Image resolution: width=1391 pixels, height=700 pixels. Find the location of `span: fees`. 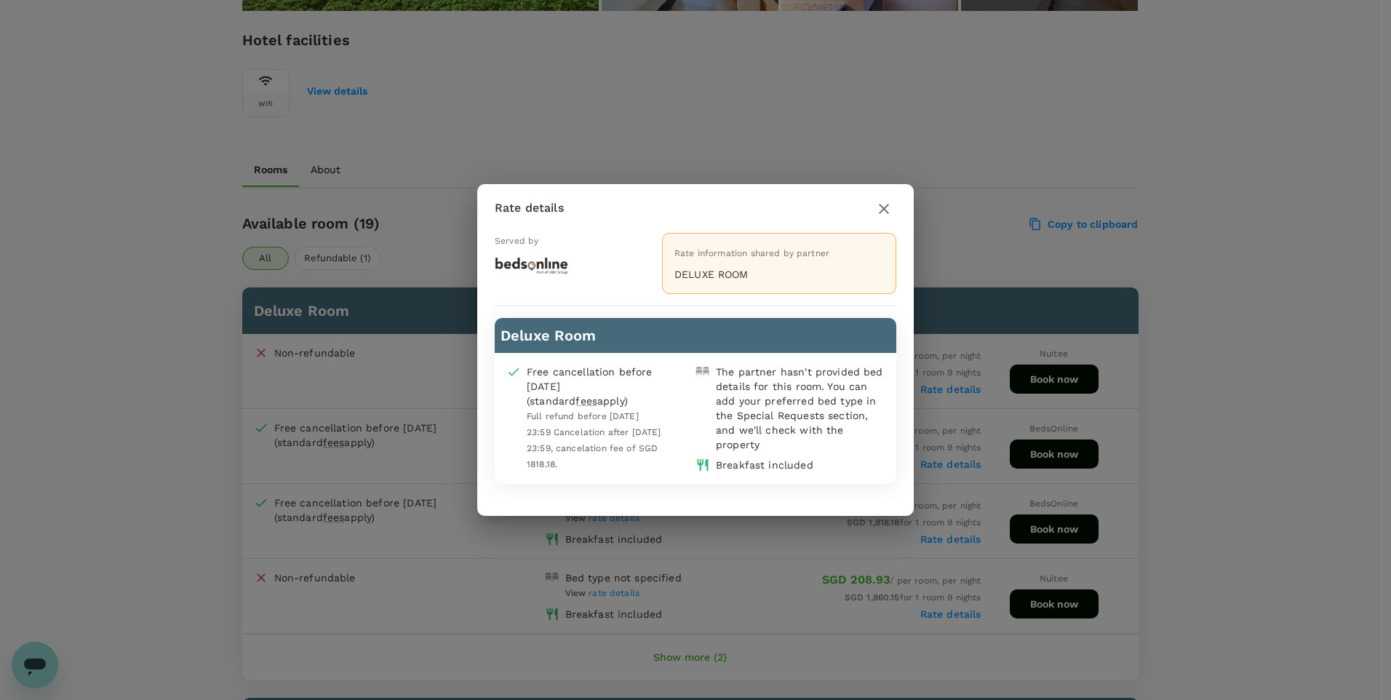

span: fees is located at coordinates (587, 401).